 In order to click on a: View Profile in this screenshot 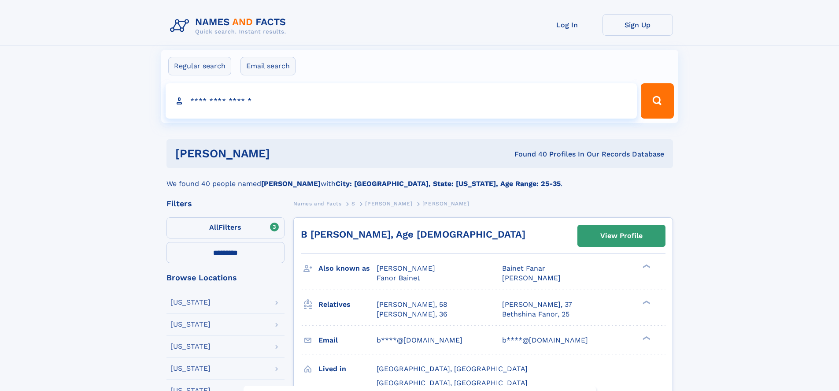, I will do `click(622, 236)`.